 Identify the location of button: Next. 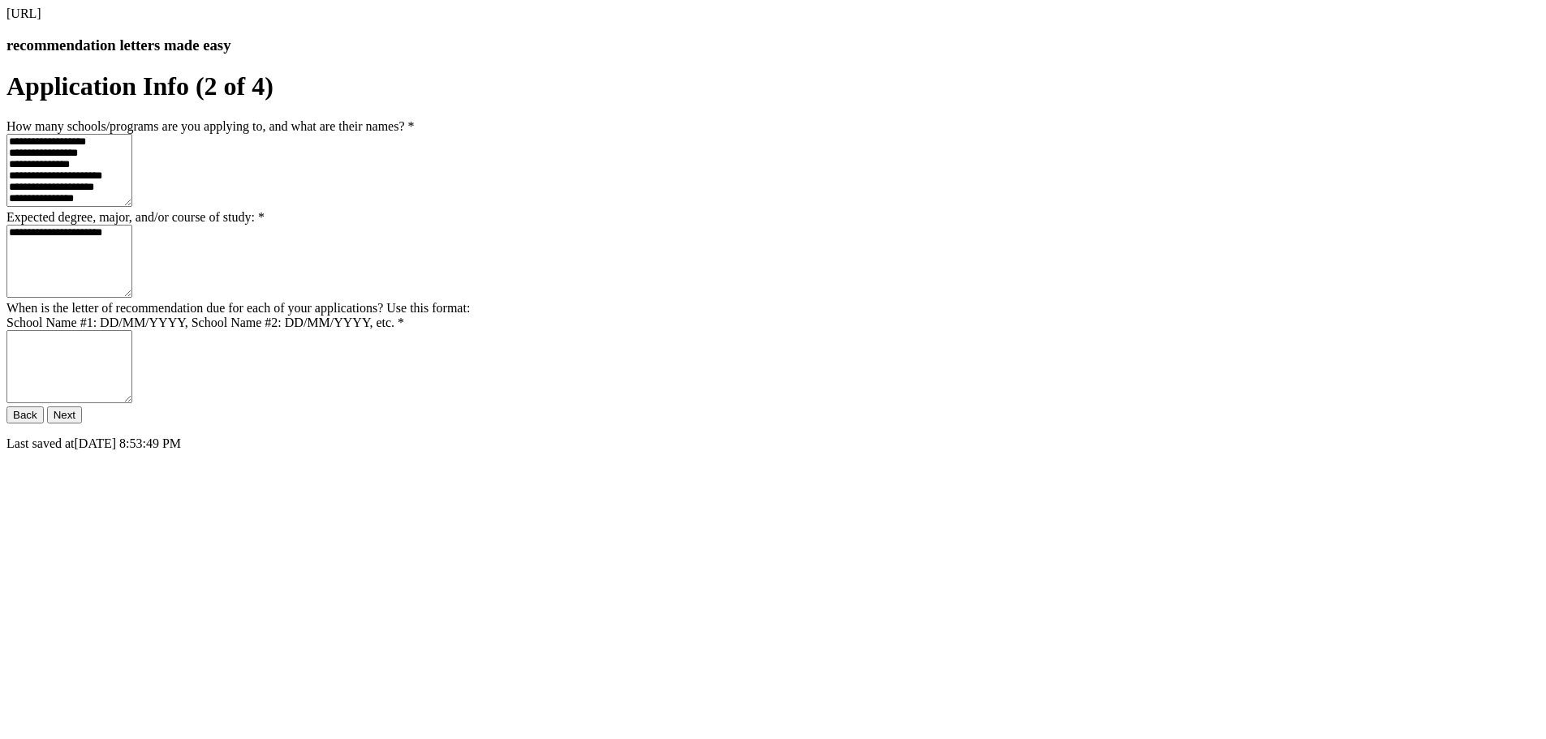
(64, 415).